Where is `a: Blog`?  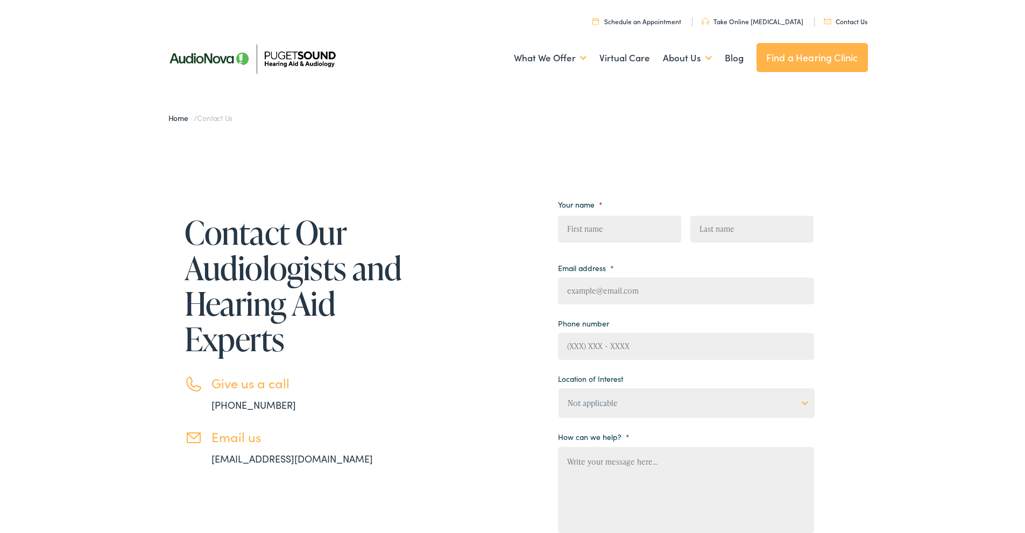 a: Blog is located at coordinates (734, 58).